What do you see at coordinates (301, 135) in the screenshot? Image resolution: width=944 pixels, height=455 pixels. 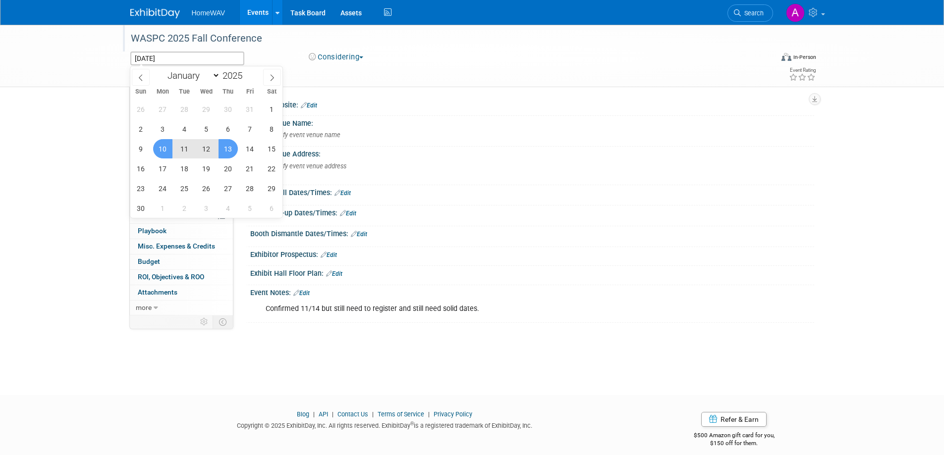 I see `span: Specify event venue name` at bounding box center [301, 135].